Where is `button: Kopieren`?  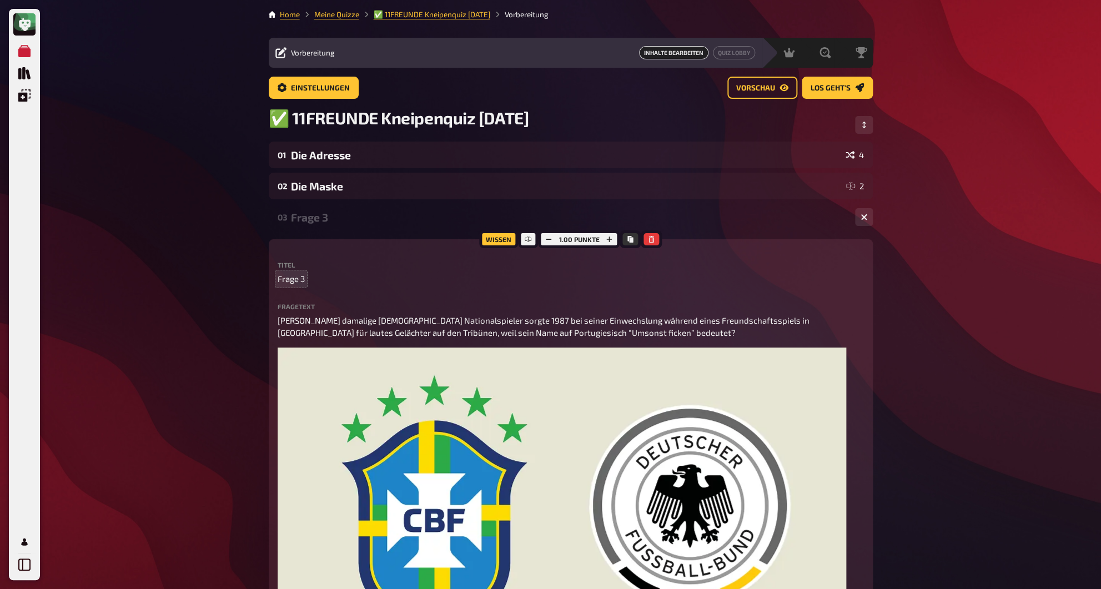
button: Kopieren is located at coordinates (630, 239).